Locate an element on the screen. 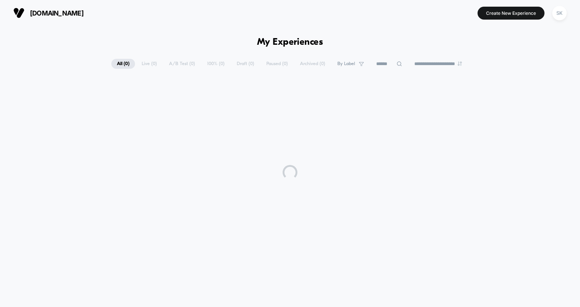 The width and height of the screenshot is (580, 307). img: end is located at coordinates (460, 64).